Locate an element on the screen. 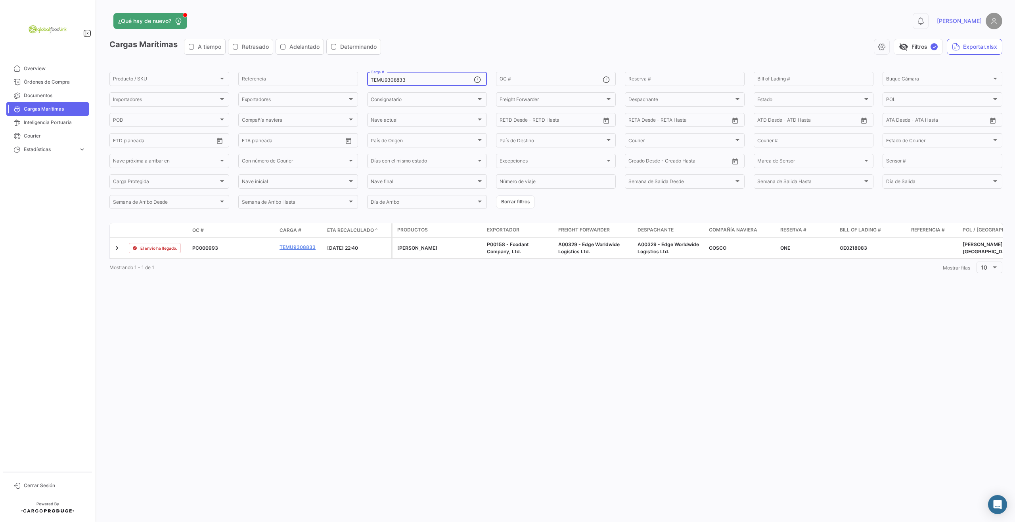 Image resolution: width=1015 pixels, height=522 pixels. span: Excepciones is located at coordinates (552, 162).